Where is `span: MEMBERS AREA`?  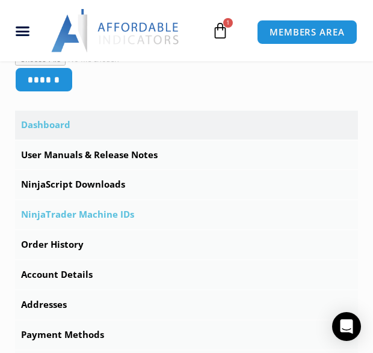
span: MEMBERS AREA is located at coordinates (307, 32).